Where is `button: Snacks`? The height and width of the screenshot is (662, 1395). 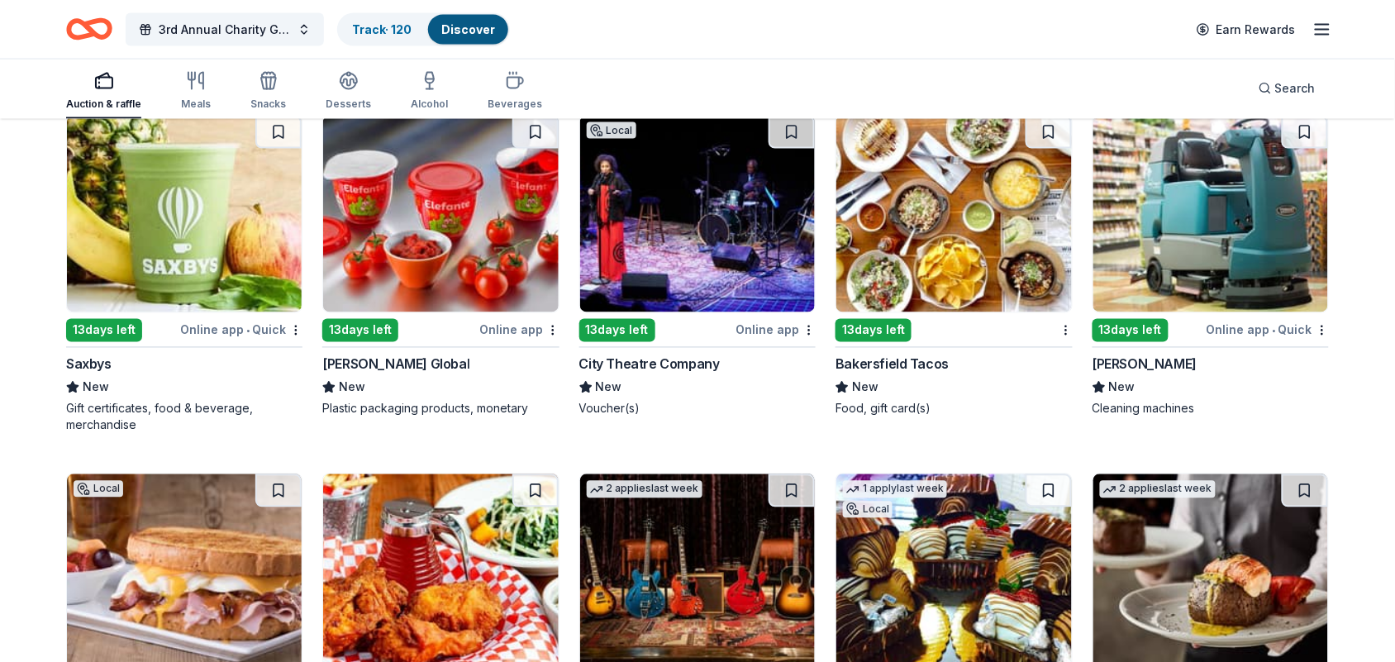
button: Snacks is located at coordinates (268, 92).